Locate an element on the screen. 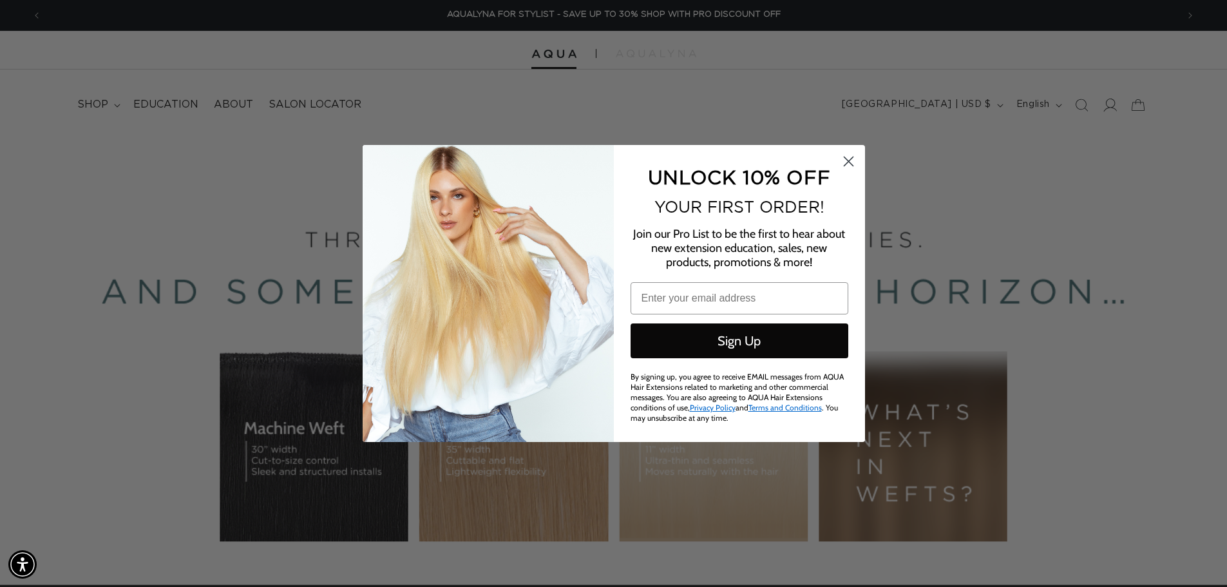 This screenshot has height=587, width=1227. span: UNLOCK 10% OFF is located at coordinates (739, 176).